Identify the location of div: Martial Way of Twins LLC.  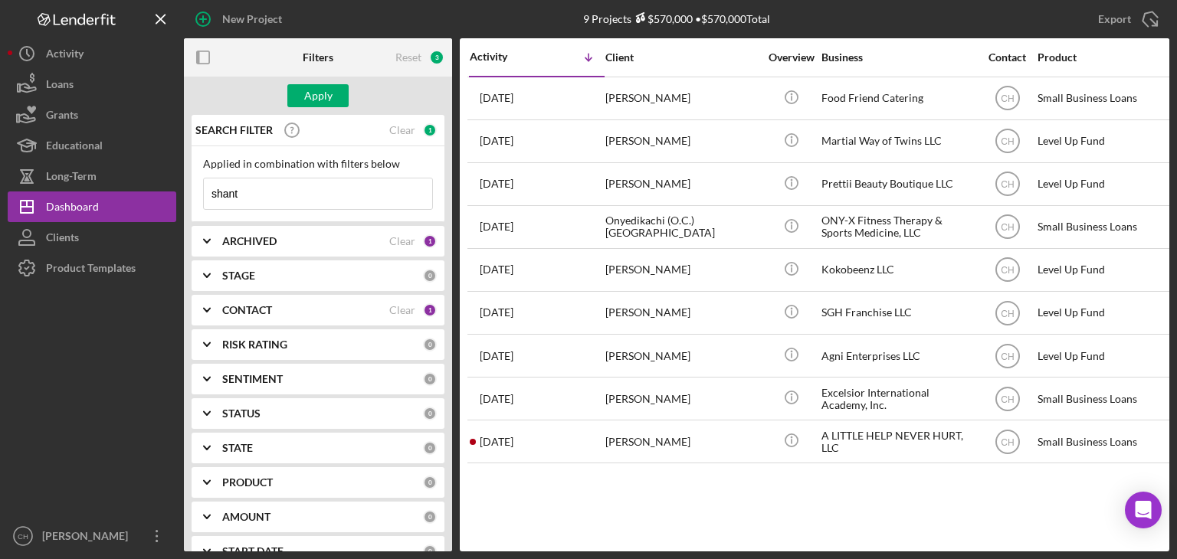
(898, 141).